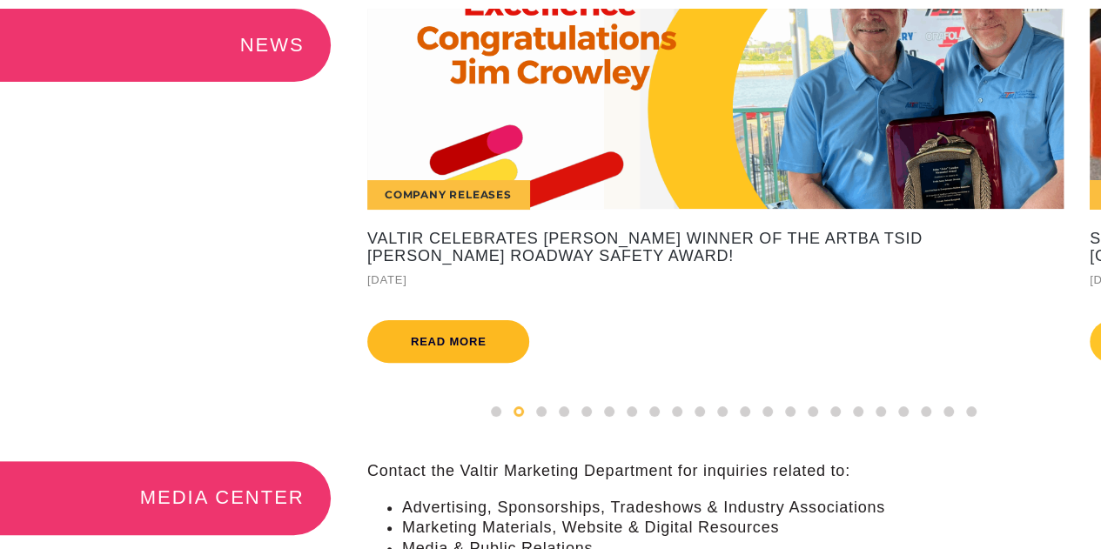 The width and height of the screenshot is (1101, 549). What do you see at coordinates (715, 109) in the screenshot?
I see `a: Company Releases` at bounding box center [715, 109].